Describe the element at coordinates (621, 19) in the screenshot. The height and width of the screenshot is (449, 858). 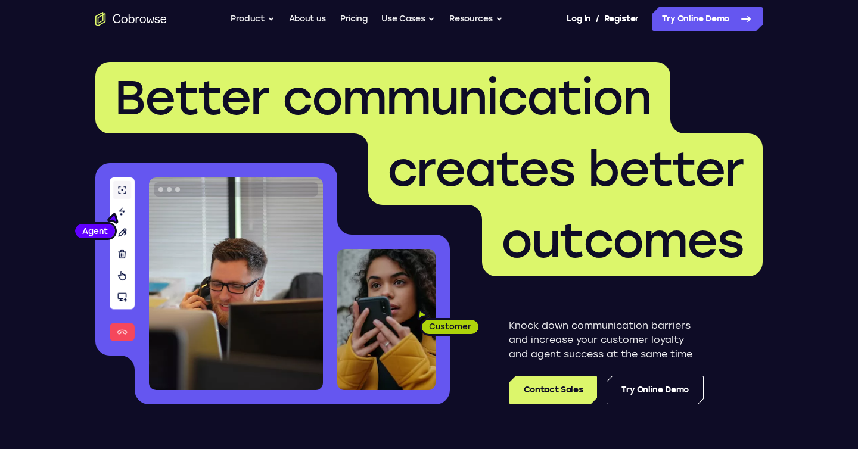
I see `a: Register` at that location.